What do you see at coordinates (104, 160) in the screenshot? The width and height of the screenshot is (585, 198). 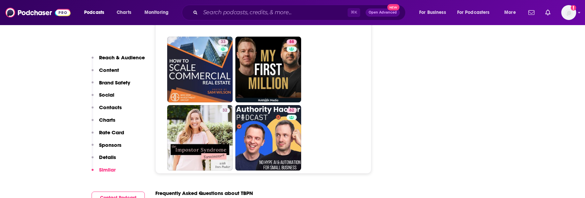 I see `button: Details` at bounding box center [104, 160].